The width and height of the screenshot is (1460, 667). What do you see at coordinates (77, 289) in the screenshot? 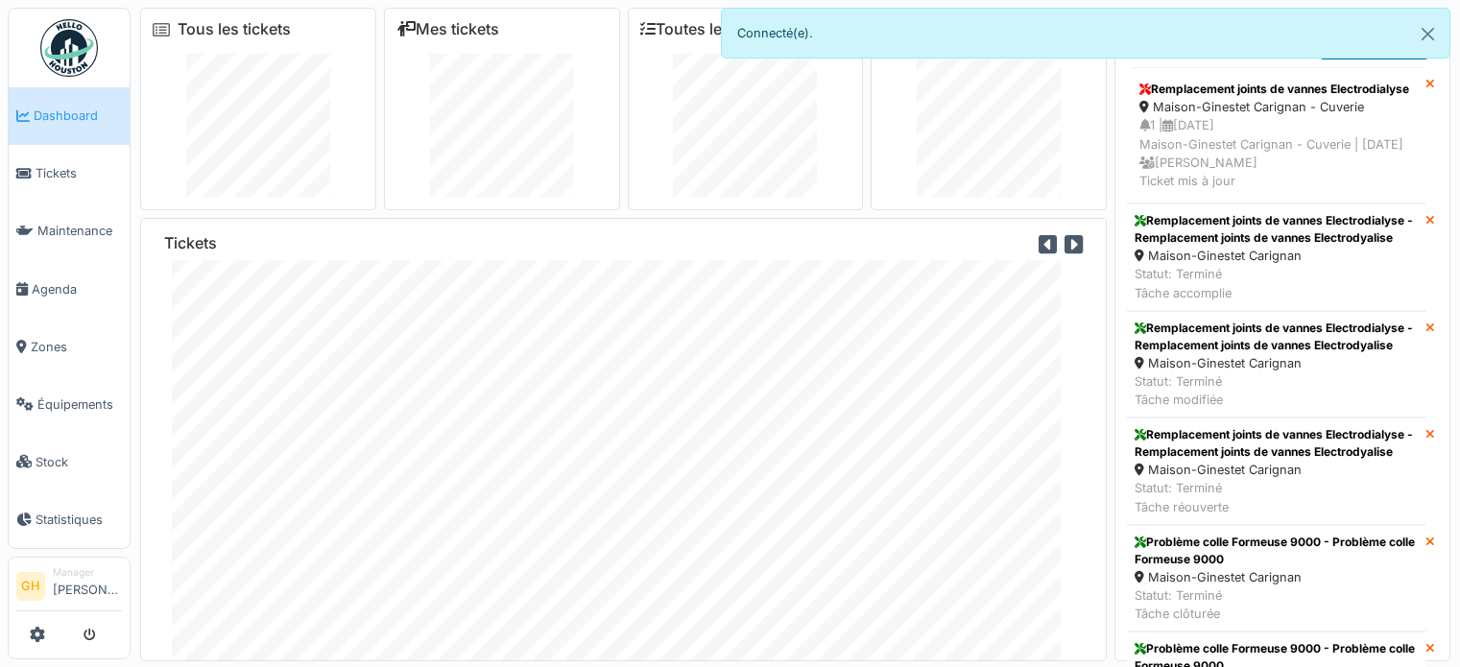
I see `span: Agenda` at bounding box center [77, 289].